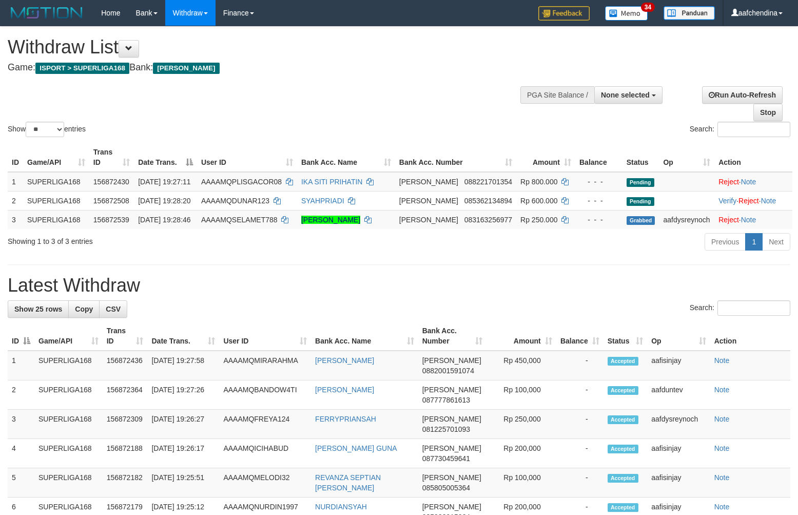 The image size is (798, 515). I want to click on a: Stop, so click(767, 112).